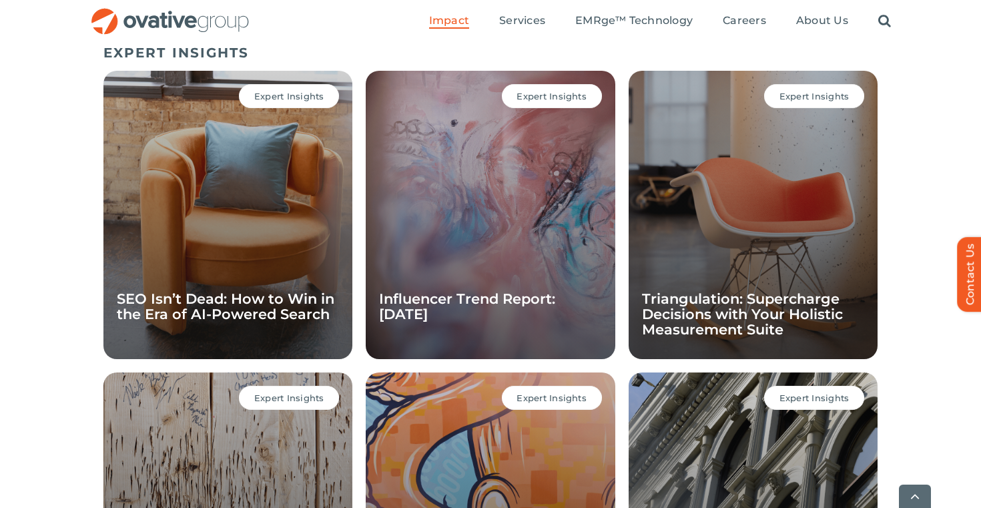  I want to click on a: Search, so click(884, 21).